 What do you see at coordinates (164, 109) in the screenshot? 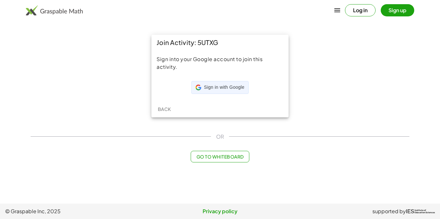
I see `button: Back` at bounding box center [164, 109].